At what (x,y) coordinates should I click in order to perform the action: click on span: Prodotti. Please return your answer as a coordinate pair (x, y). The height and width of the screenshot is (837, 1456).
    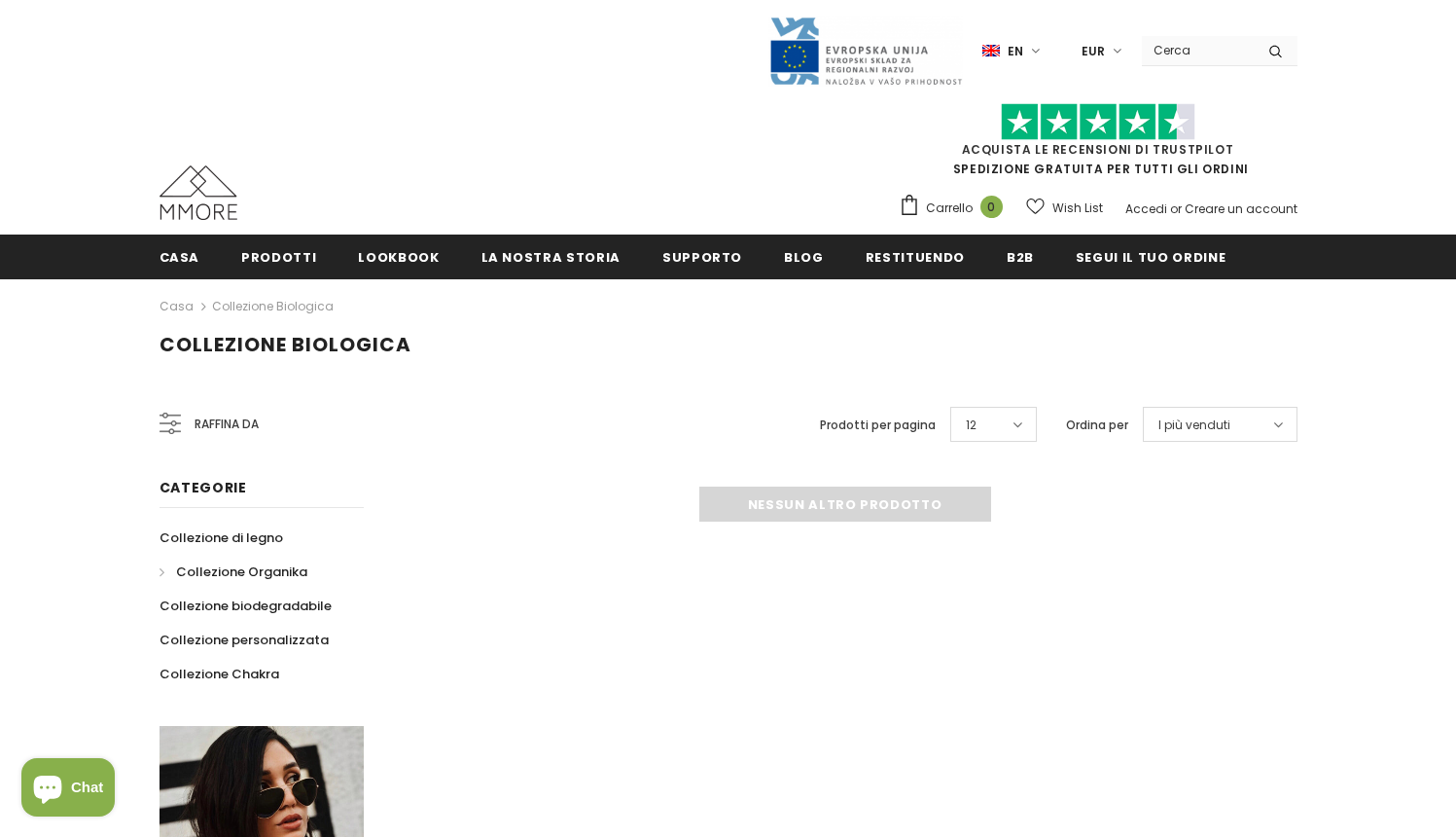
    Looking at the image, I should click on (278, 257).